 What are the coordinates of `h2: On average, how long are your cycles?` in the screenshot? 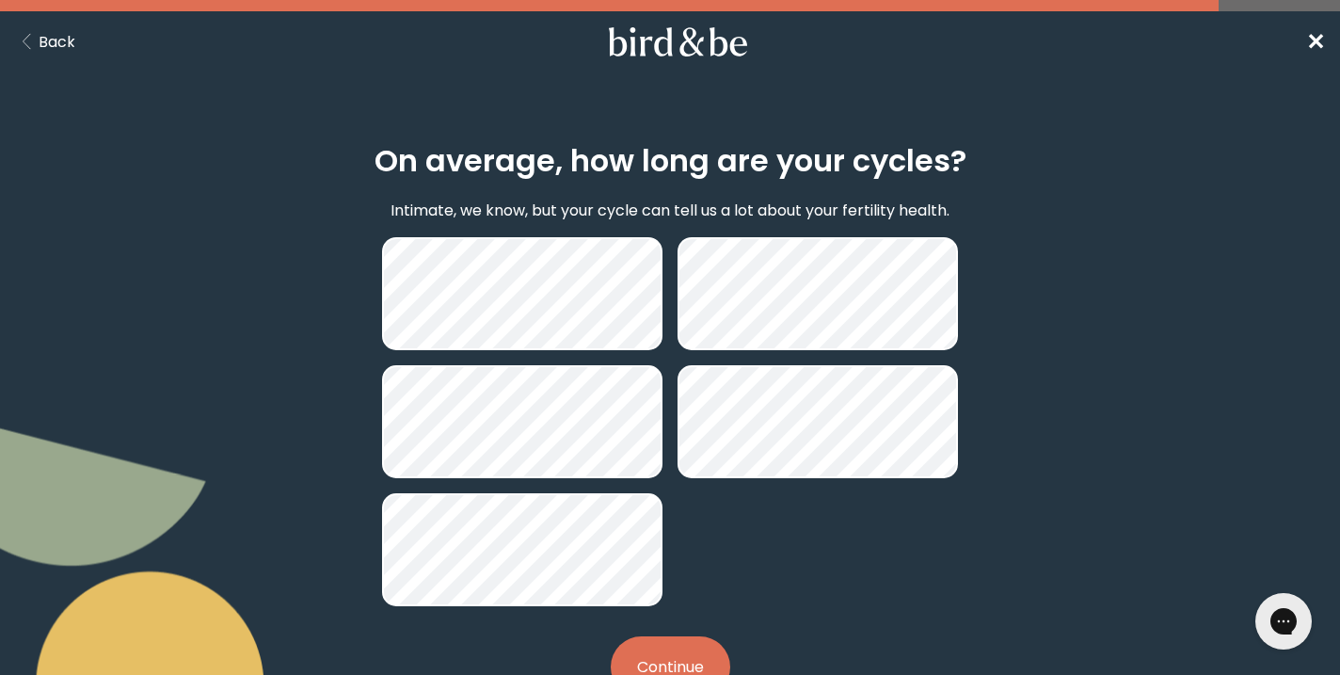 It's located at (670, 161).